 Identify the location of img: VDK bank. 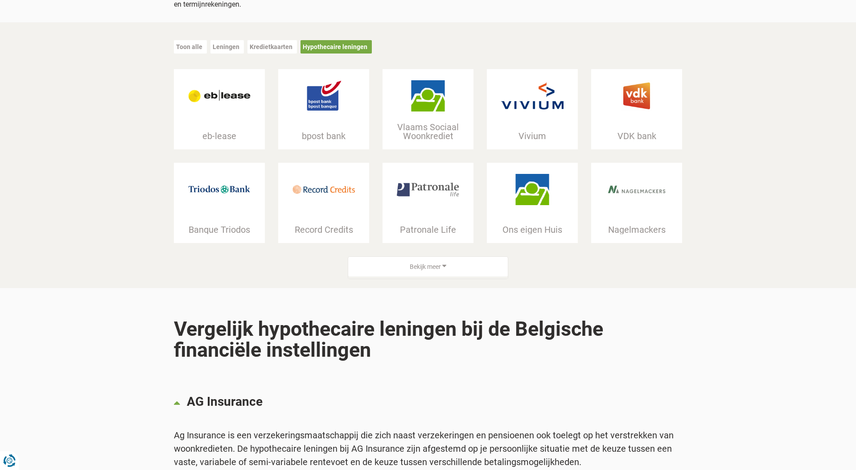
(636, 96).